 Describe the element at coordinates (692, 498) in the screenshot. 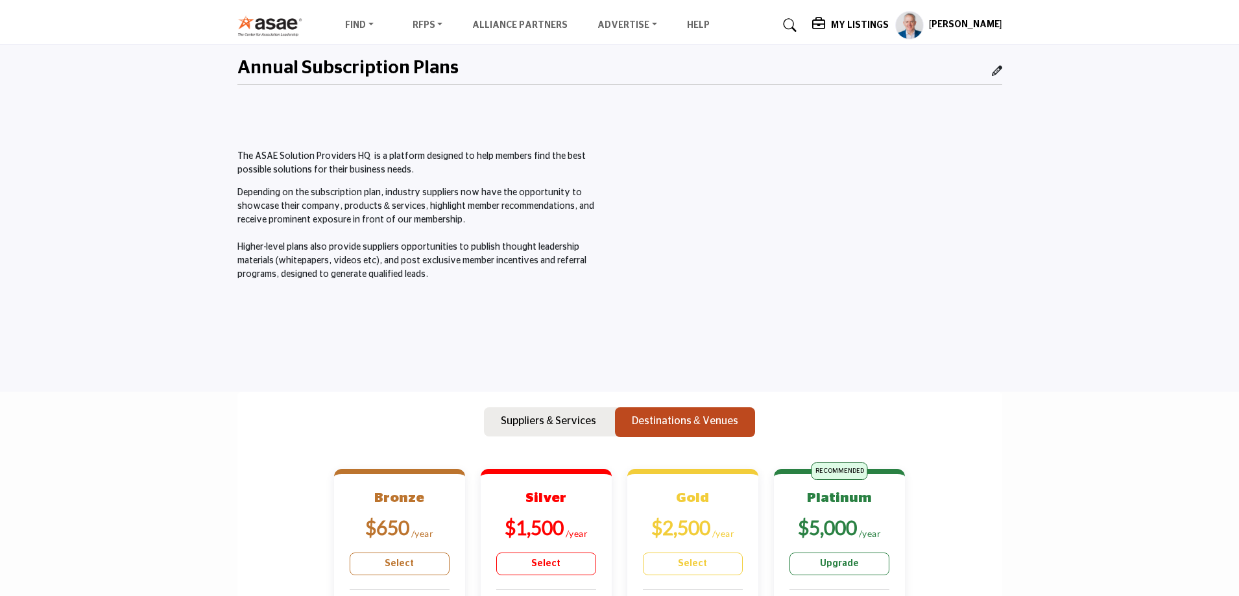

I see `b: Gold` at that location.